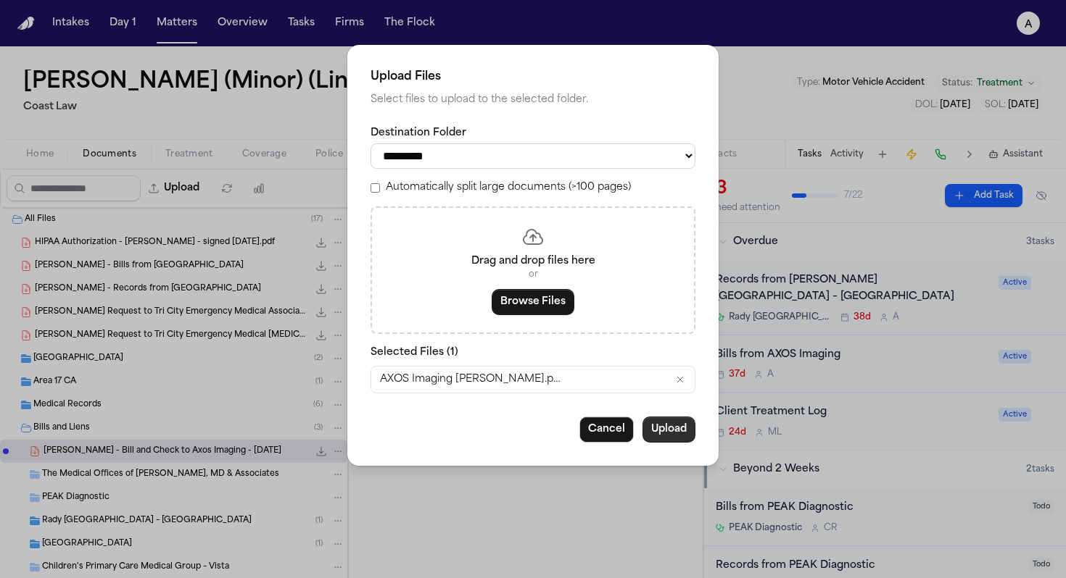 The height and width of the screenshot is (578, 1066). Describe the element at coordinates (680, 380) in the screenshot. I see `button: Remove AXOS Imaging Bill-S.Smith.pdf` at that location.